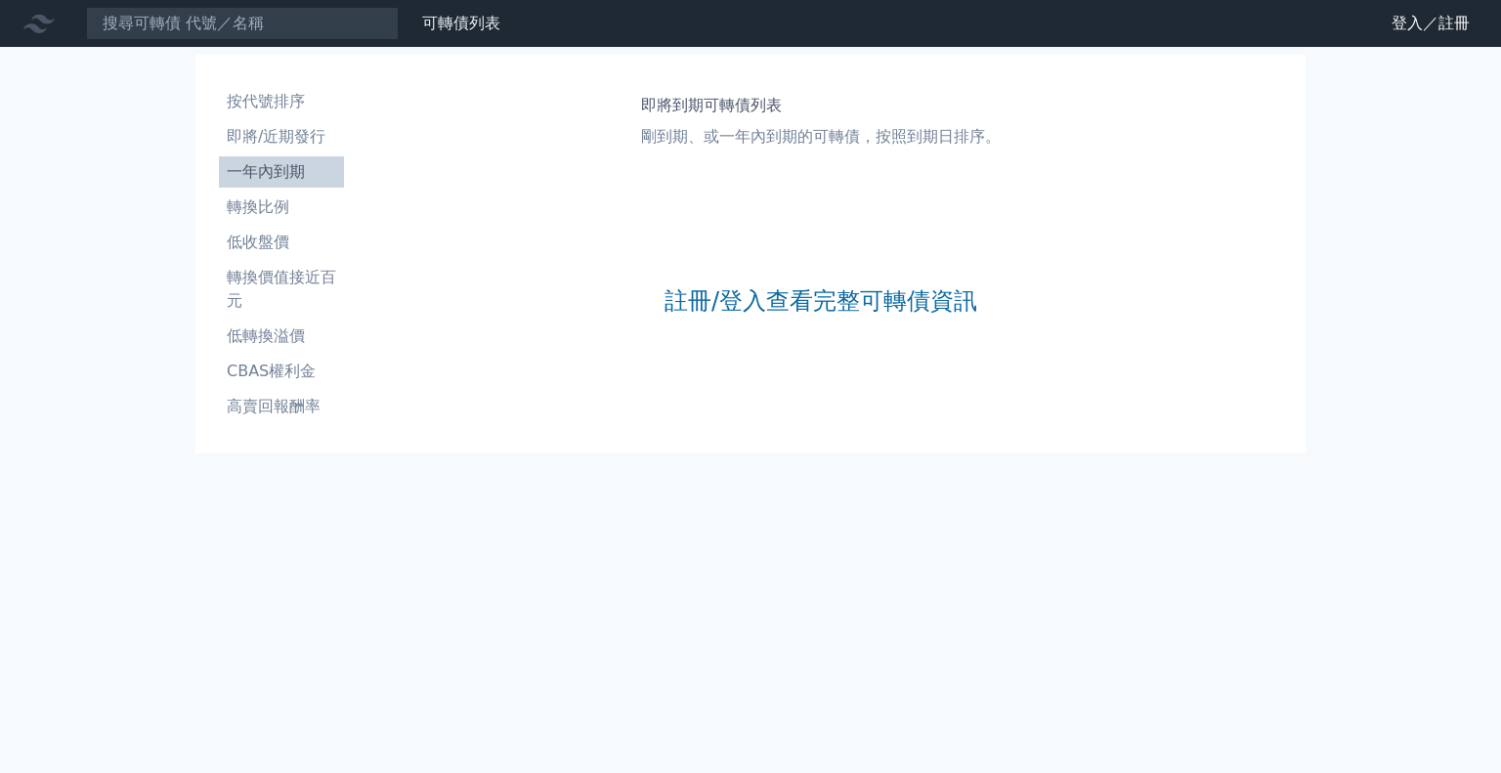  Describe the element at coordinates (1431, 23) in the screenshot. I see `a: 登入／註冊` at that location.